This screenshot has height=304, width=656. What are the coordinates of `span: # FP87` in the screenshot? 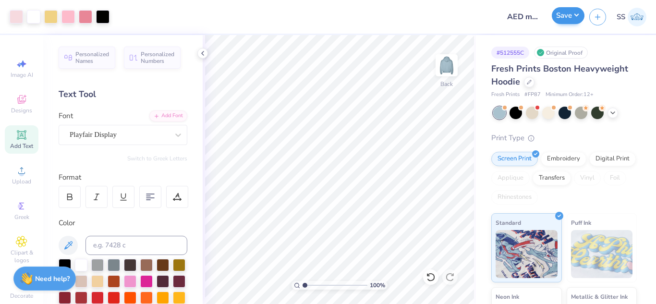 It's located at (533, 95).